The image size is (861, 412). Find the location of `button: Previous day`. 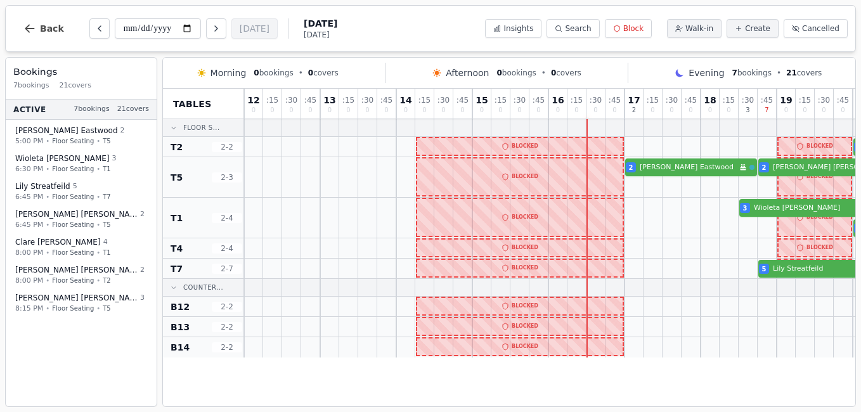

button: Previous day is located at coordinates (99, 29).